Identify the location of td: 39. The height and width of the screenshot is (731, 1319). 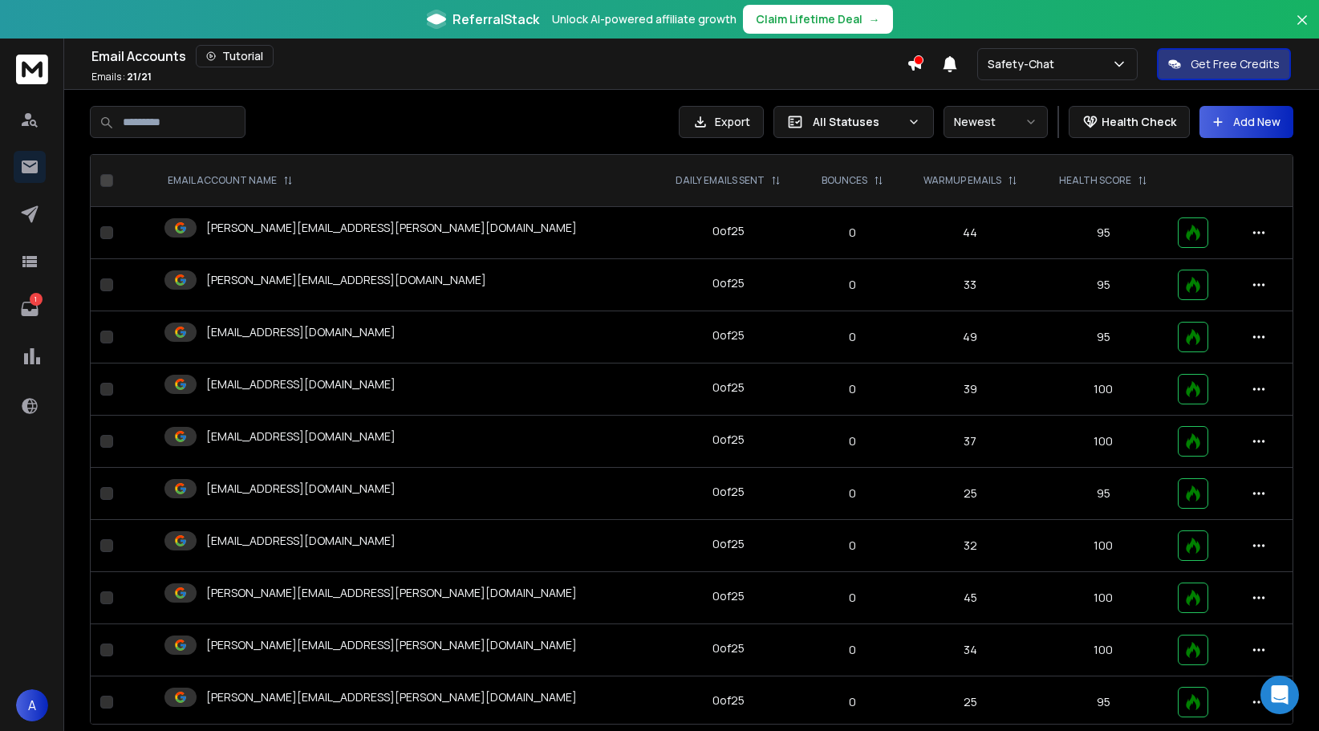
(971, 389).